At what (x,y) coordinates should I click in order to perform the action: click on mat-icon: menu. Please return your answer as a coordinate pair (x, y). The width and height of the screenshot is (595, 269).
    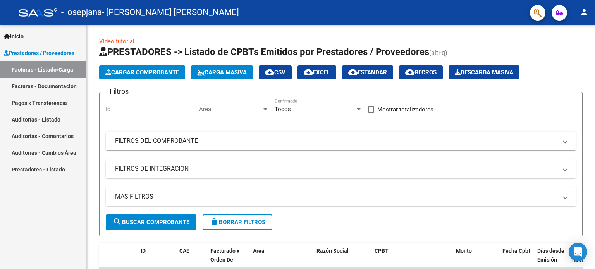
    Looking at the image, I should click on (11, 12).